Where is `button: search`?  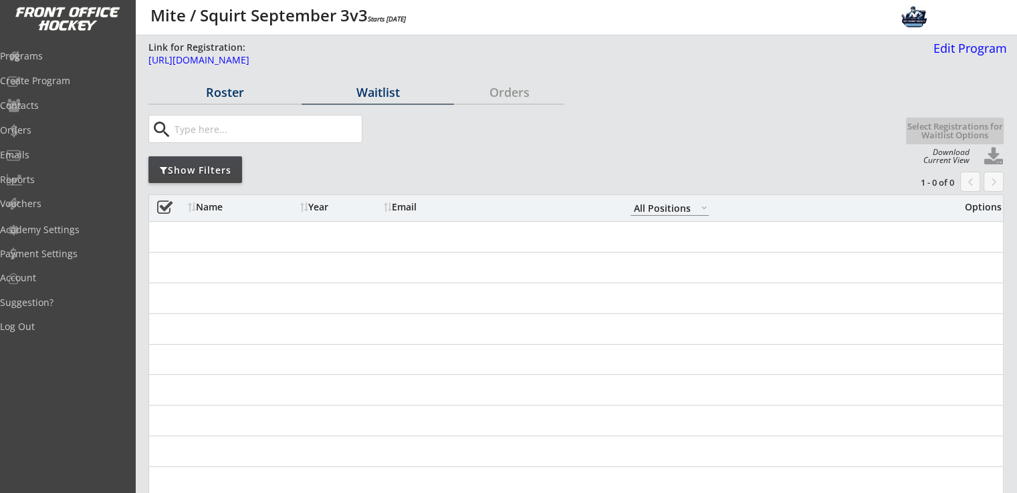 button: search is located at coordinates (161, 130).